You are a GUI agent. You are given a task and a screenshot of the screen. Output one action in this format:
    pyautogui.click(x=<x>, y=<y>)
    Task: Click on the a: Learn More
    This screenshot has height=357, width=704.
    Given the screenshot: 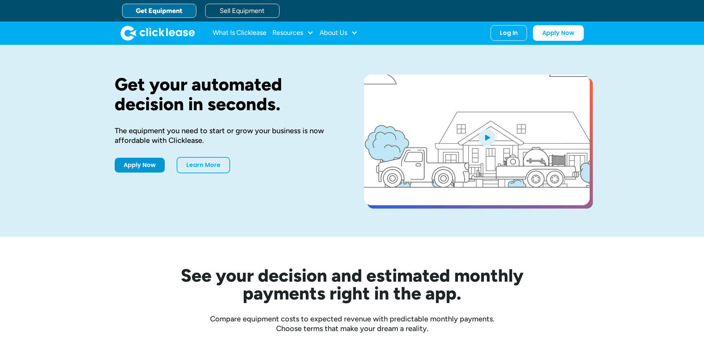 What is the action you would take?
    pyautogui.click(x=203, y=165)
    